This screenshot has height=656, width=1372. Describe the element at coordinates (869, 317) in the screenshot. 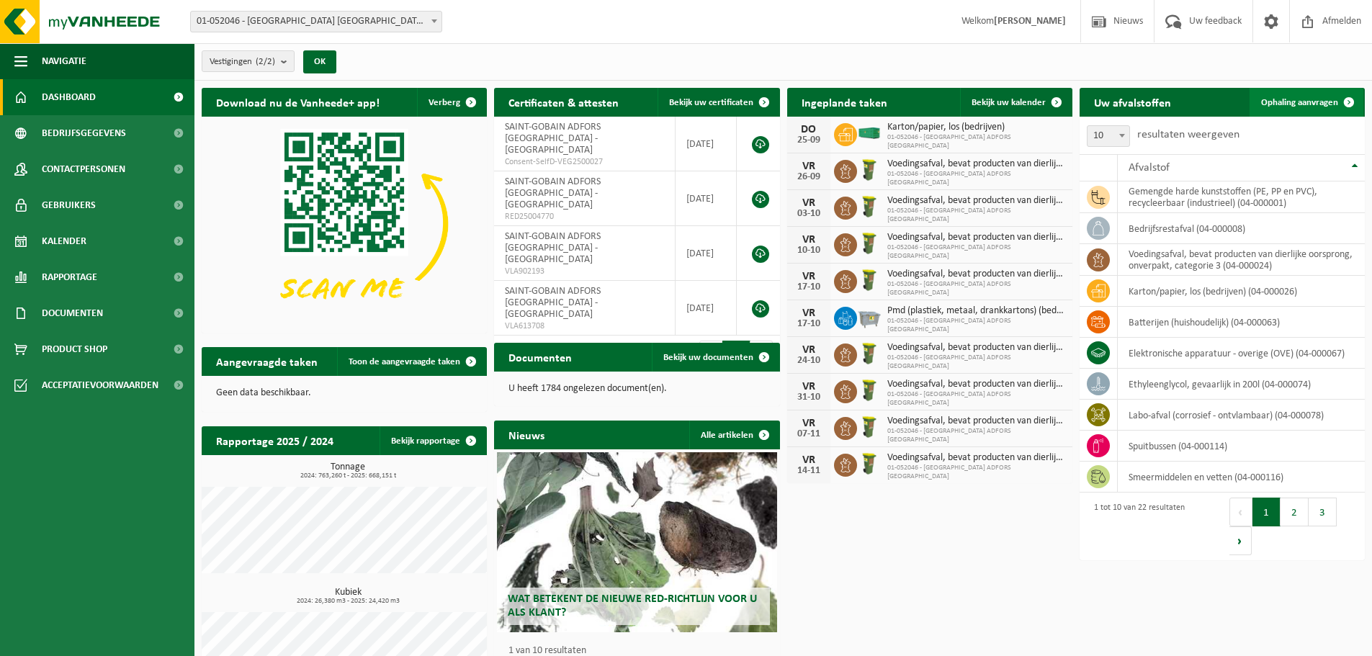

I see `img: WB-2500-GAL-GY-01` at that location.